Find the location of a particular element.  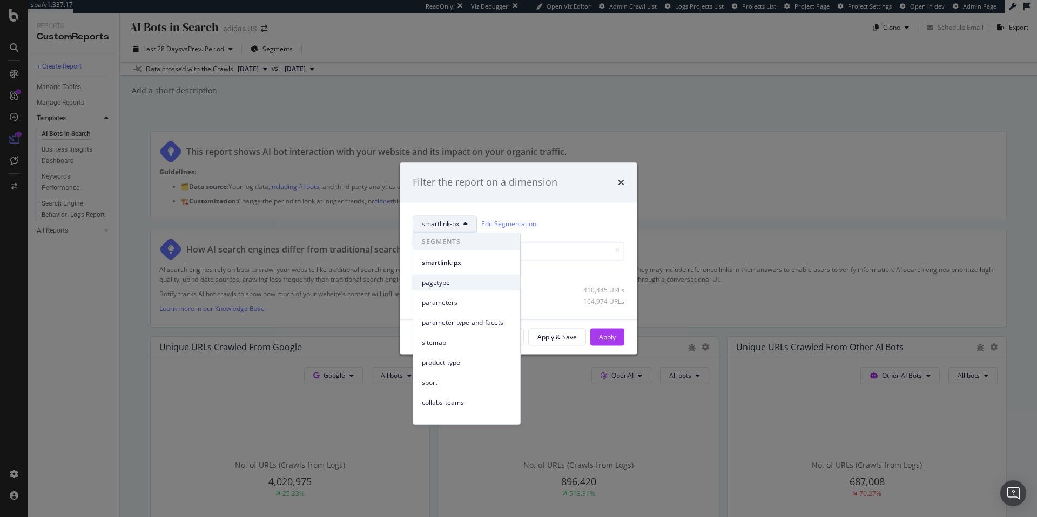

div: 410,445 URLs is located at coordinates (598, 290).